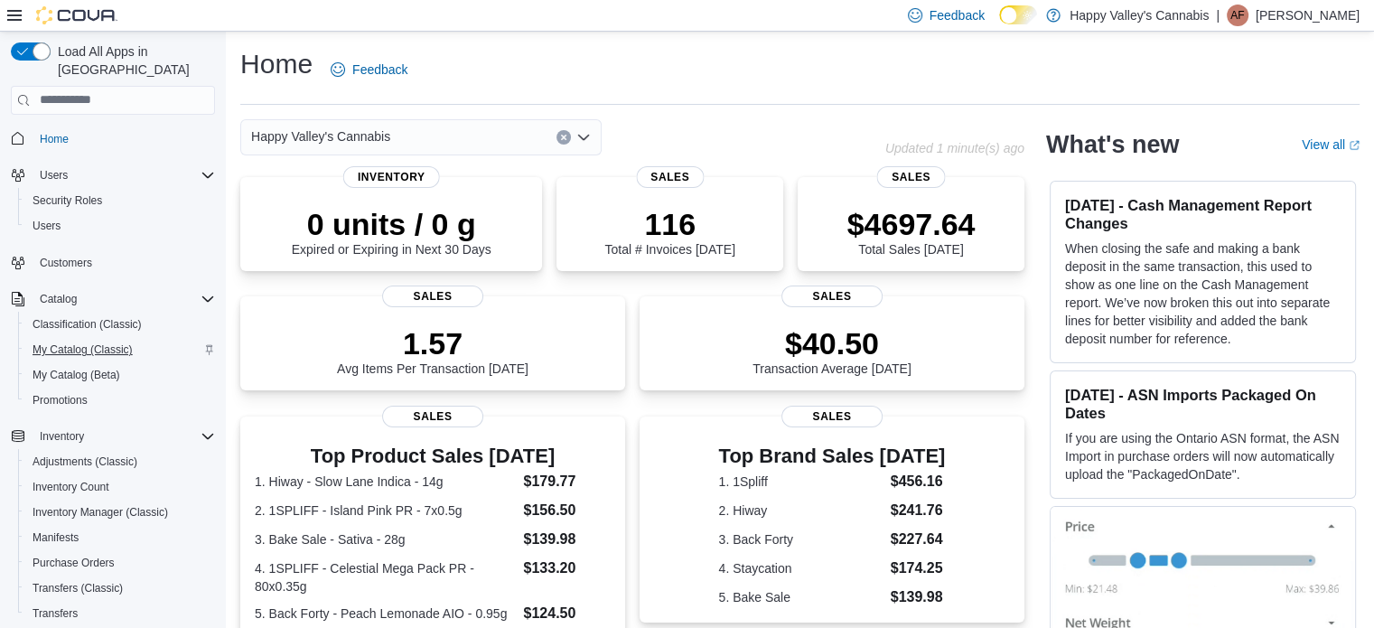 This screenshot has width=1374, height=628. Describe the element at coordinates (385, 481) in the screenshot. I see `dt: 1. Hiway - Slow Lane Indica - 14g` at that location.